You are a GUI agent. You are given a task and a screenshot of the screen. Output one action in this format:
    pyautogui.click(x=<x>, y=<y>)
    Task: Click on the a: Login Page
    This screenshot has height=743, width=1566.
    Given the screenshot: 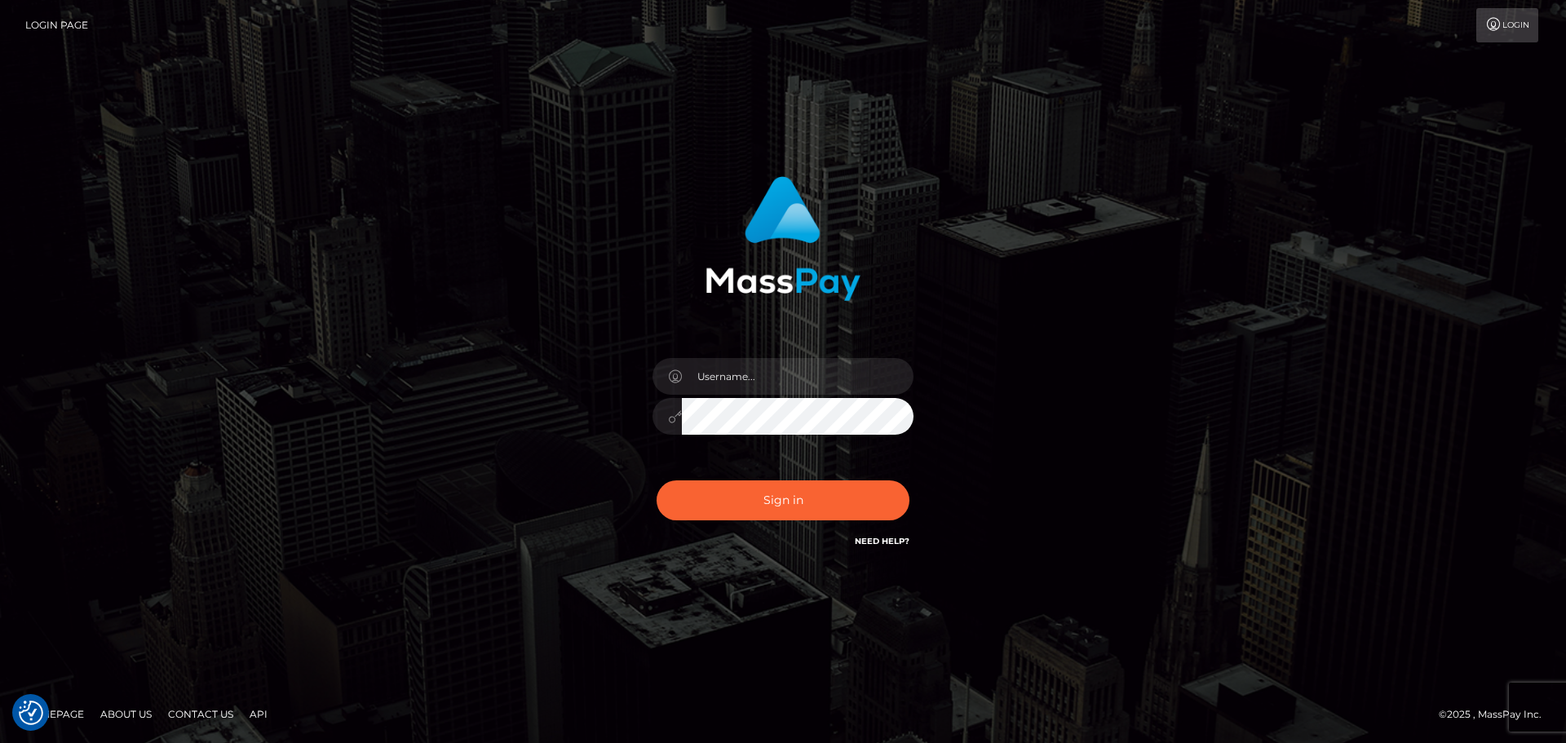 What is the action you would take?
    pyautogui.click(x=56, y=25)
    